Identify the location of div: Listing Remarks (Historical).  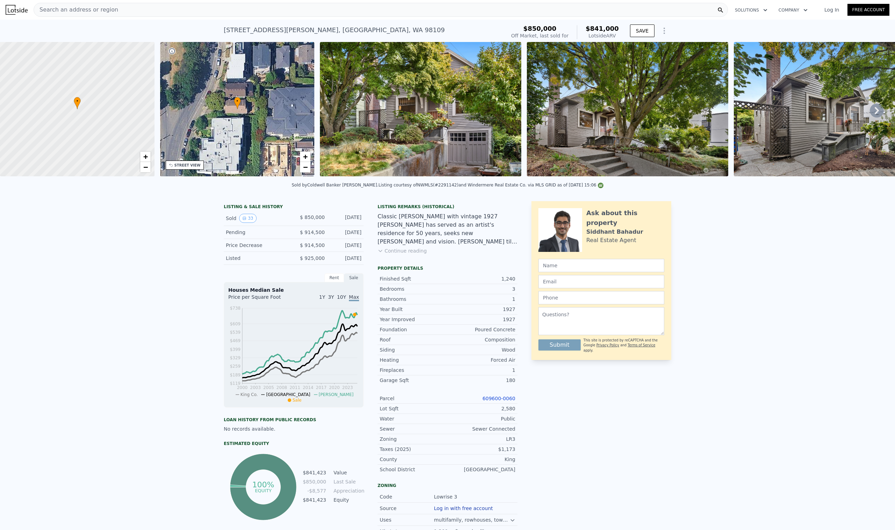
(448, 207).